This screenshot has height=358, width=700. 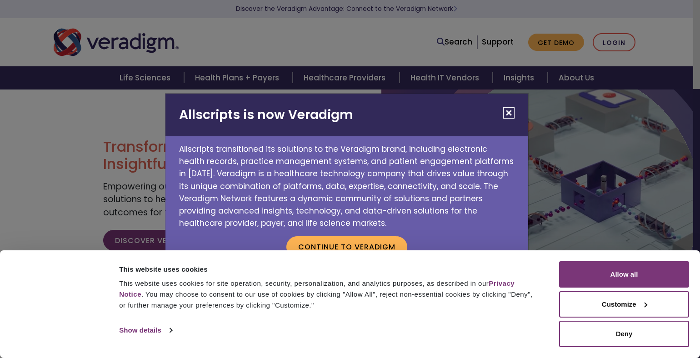 What do you see at coordinates (145, 330) in the screenshot?
I see `a: Show details` at bounding box center [145, 330].